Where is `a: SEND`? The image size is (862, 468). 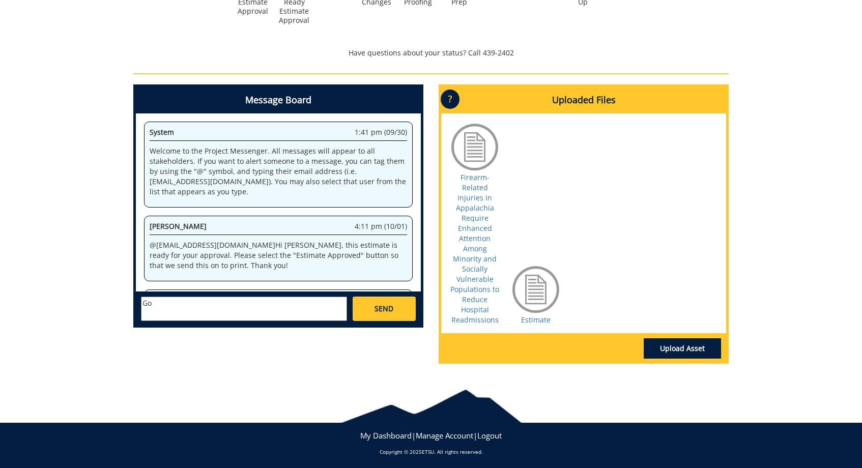
a: SEND is located at coordinates (384, 309).